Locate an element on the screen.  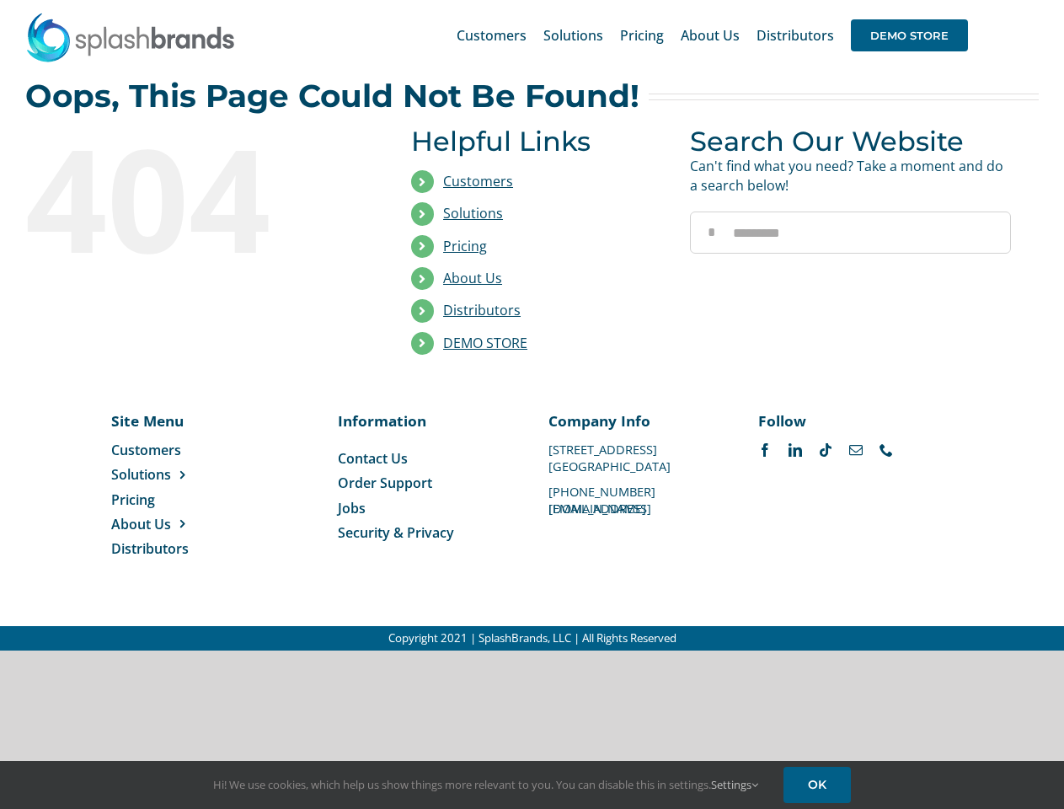
a: facebook is located at coordinates (765, 450).